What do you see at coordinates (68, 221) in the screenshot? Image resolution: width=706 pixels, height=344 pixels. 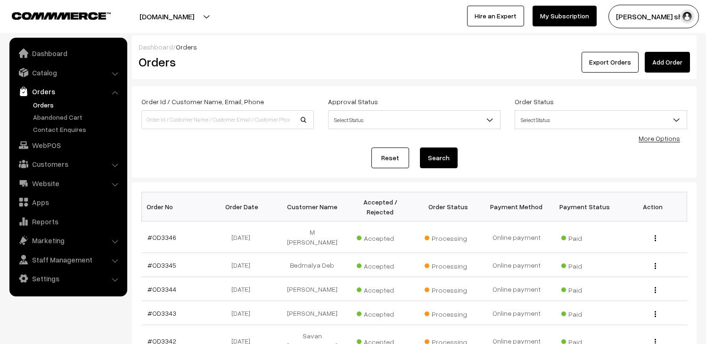 I see `a: Reports` at bounding box center [68, 221].